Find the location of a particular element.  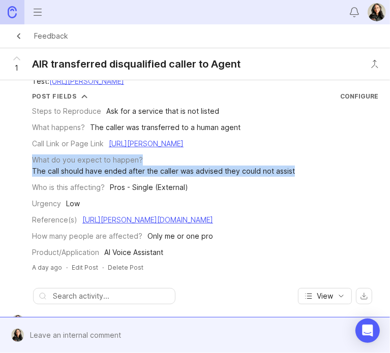

div: Pros - Single (External) is located at coordinates (149, 187).